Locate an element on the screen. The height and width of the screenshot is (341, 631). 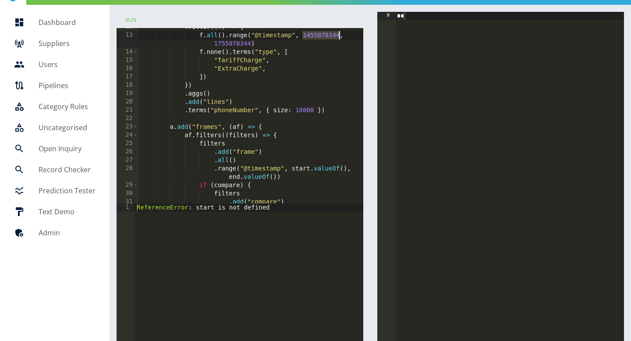
div: 18 is located at coordinates (127, 85).